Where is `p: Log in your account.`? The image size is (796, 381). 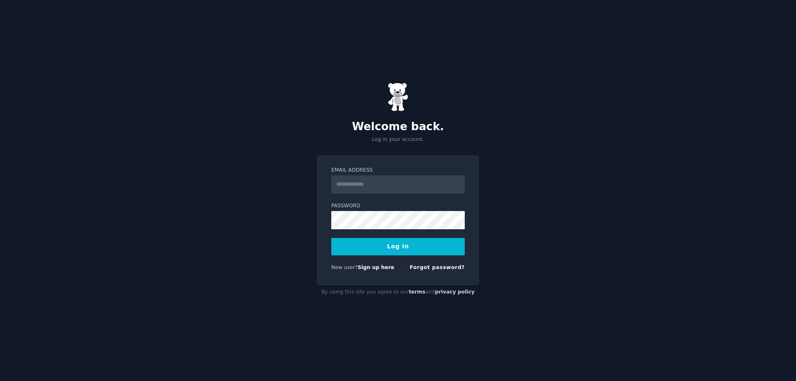 p: Log in your account. is located at coordinates (398, 140).